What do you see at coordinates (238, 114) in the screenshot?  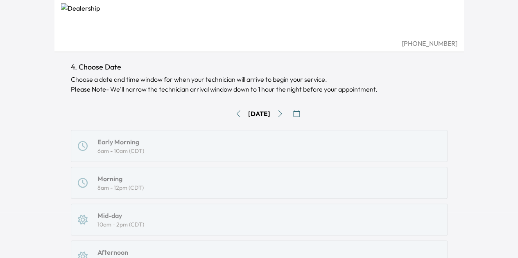 I see `button: Go to previous day` at bounding box center [238, 114].